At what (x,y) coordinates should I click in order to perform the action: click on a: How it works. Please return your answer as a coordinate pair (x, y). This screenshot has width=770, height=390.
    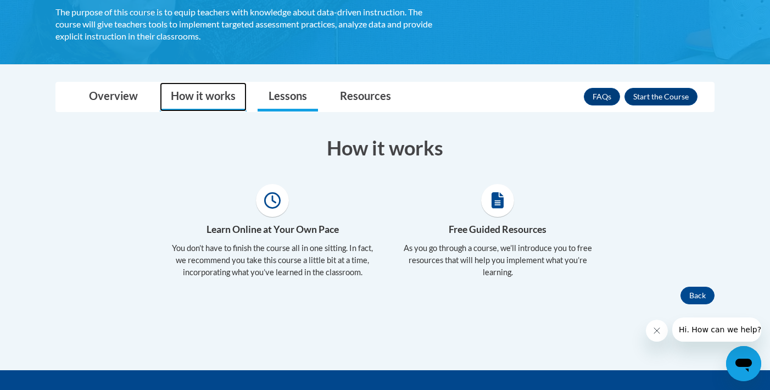
    Looking at the image, I should click on (203, 97).